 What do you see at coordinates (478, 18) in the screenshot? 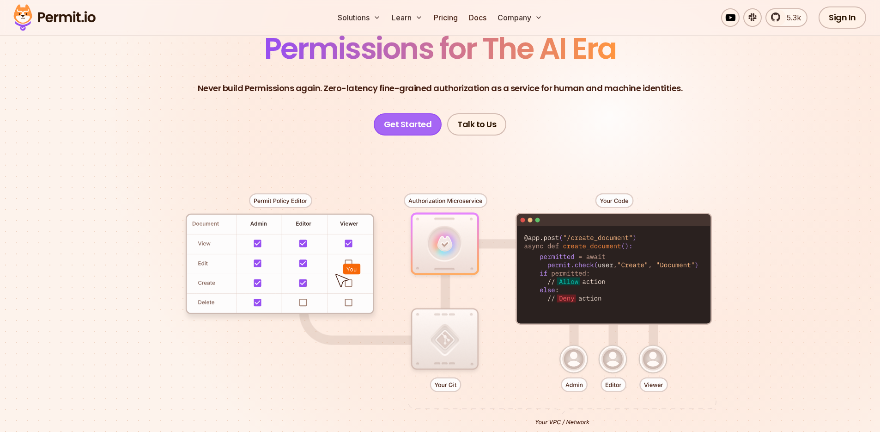
I see `a: Docs` at bounding box center [478, 18].